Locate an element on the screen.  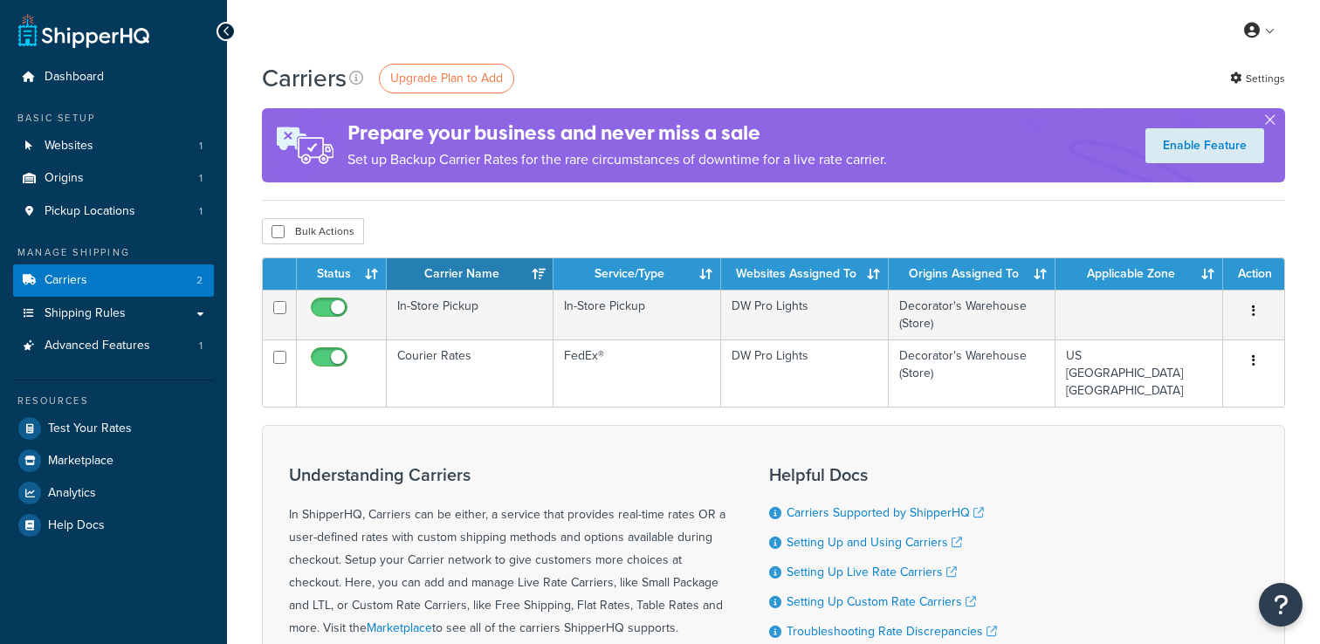
th: Carrier Name: activate to sort column ascending is located at coordinates (470, 274).